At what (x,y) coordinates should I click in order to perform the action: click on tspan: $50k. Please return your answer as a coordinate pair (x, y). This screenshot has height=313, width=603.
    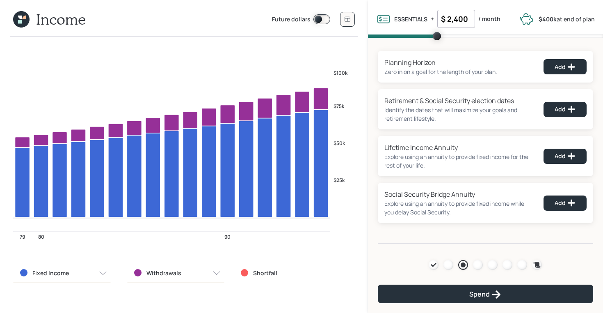
    Looking at the image, I should click on (339, 143).